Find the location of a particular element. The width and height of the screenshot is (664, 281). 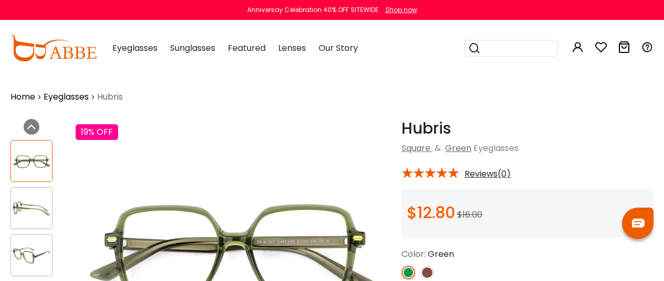

img: abbeglasses.com is located at coordinates (54, 48).